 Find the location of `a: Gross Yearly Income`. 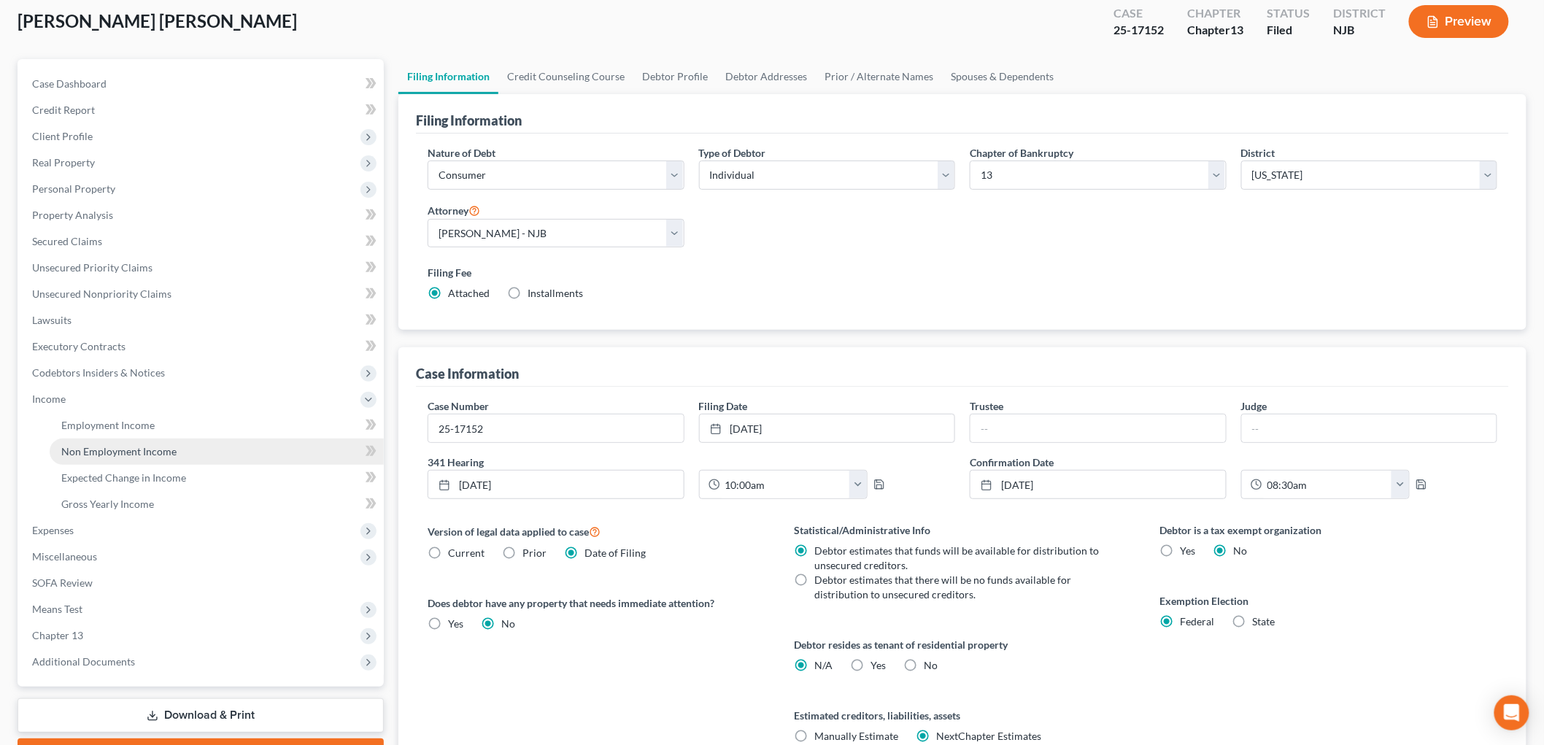

a: Gross Yearly Income is located at coordinates (217, 504).